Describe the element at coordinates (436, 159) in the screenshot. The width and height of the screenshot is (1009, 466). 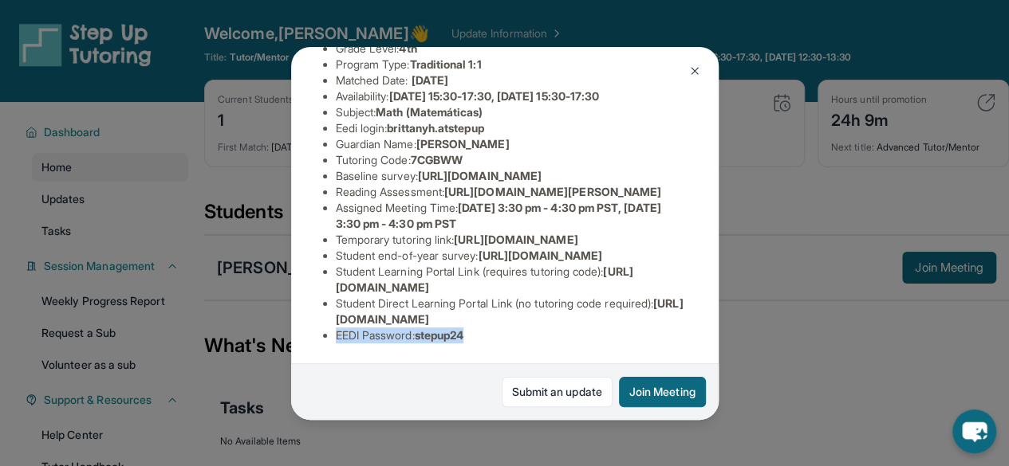
I see `span: 7CGBWW` at that location.